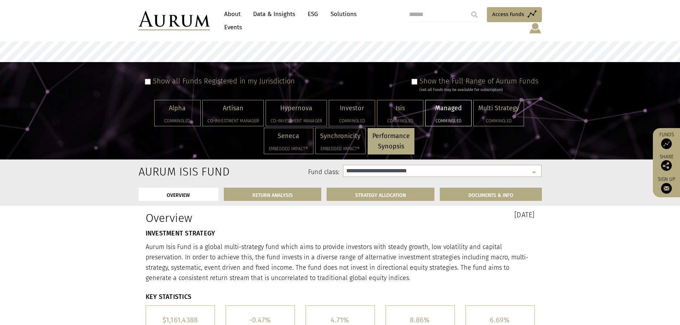  What do you see at coordinates (667, 144) in the screenshot?
I see `img: Access Funds` at bounding box center [667, 144].